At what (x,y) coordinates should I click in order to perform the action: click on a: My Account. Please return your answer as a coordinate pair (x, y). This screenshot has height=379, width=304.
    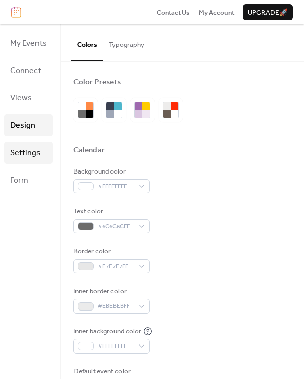
    Looking at the image, I should click on (217, 12).